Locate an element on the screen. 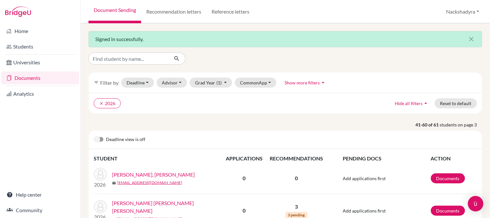 This screenshot has width=490, height=218. img: Pereira Lopez, Sofia Maria Jose is located at coordinates (100, 206).